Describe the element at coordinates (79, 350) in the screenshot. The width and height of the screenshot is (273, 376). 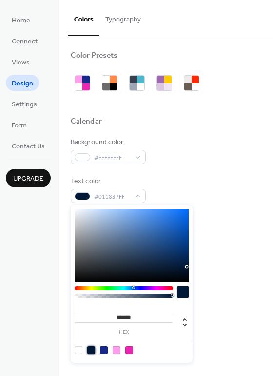
I see `div: rgb(255, 255, 255)` at that location.